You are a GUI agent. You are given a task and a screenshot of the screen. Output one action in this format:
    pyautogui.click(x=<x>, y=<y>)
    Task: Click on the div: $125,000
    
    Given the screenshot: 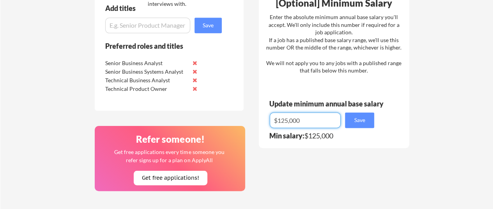 What is the action you would take?
    pyautogui.click(x=324, y=136)
    